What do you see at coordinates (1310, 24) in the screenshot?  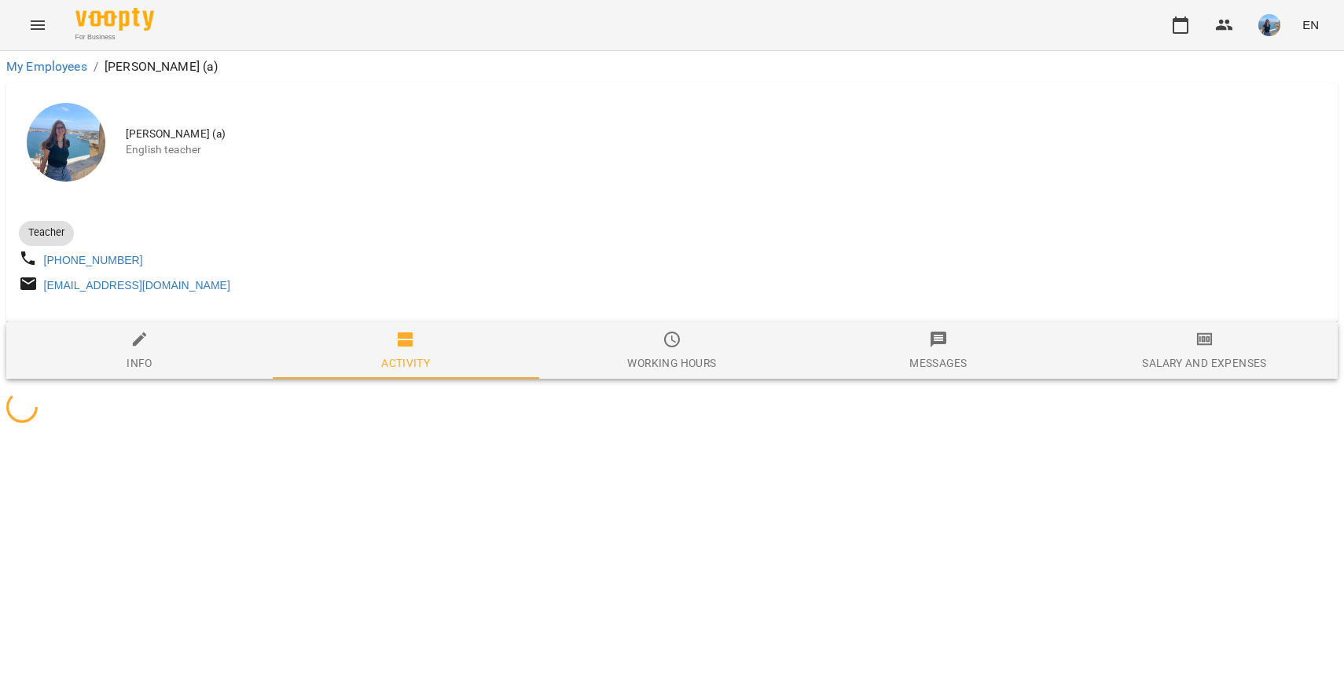 I see `span: EN` at bounding box center [1310, 24].